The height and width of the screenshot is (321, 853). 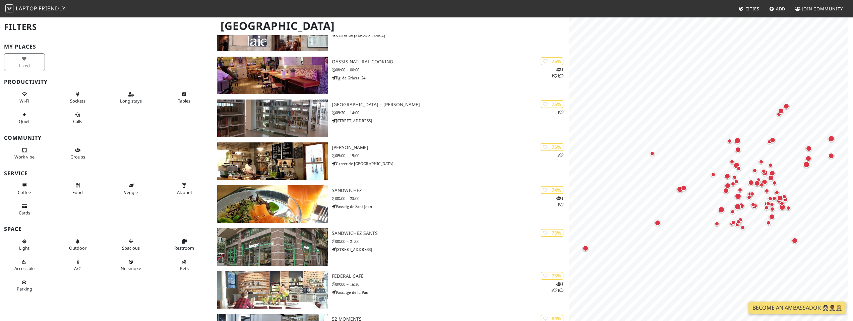 I want to click on span: Friendly, so click(x=52, y=8).